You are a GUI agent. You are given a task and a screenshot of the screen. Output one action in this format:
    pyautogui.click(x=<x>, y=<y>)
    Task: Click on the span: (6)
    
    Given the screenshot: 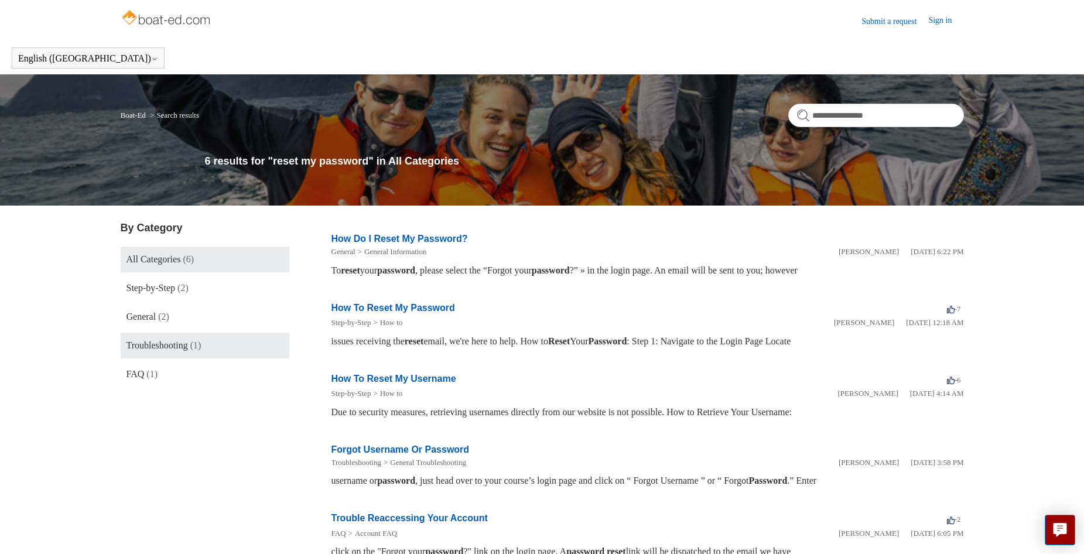 What is the action you would take?
    pyautogui.click(x=188, y=259)
    